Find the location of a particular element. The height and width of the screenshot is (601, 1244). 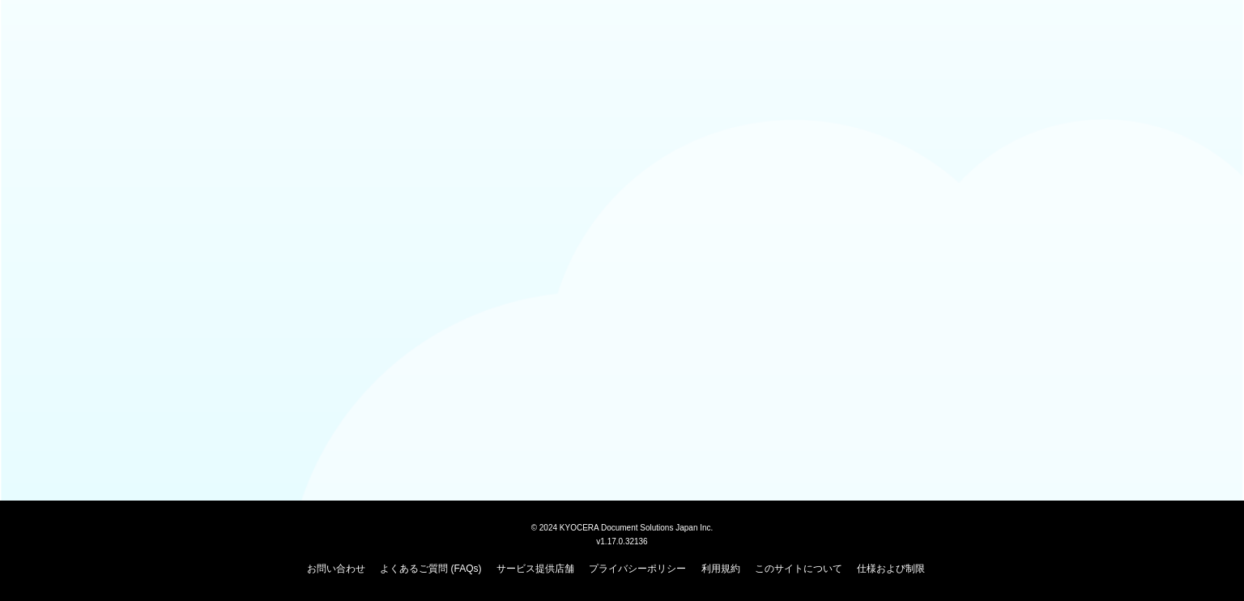

a: このサイトについて is located at coordinates (798, 568).